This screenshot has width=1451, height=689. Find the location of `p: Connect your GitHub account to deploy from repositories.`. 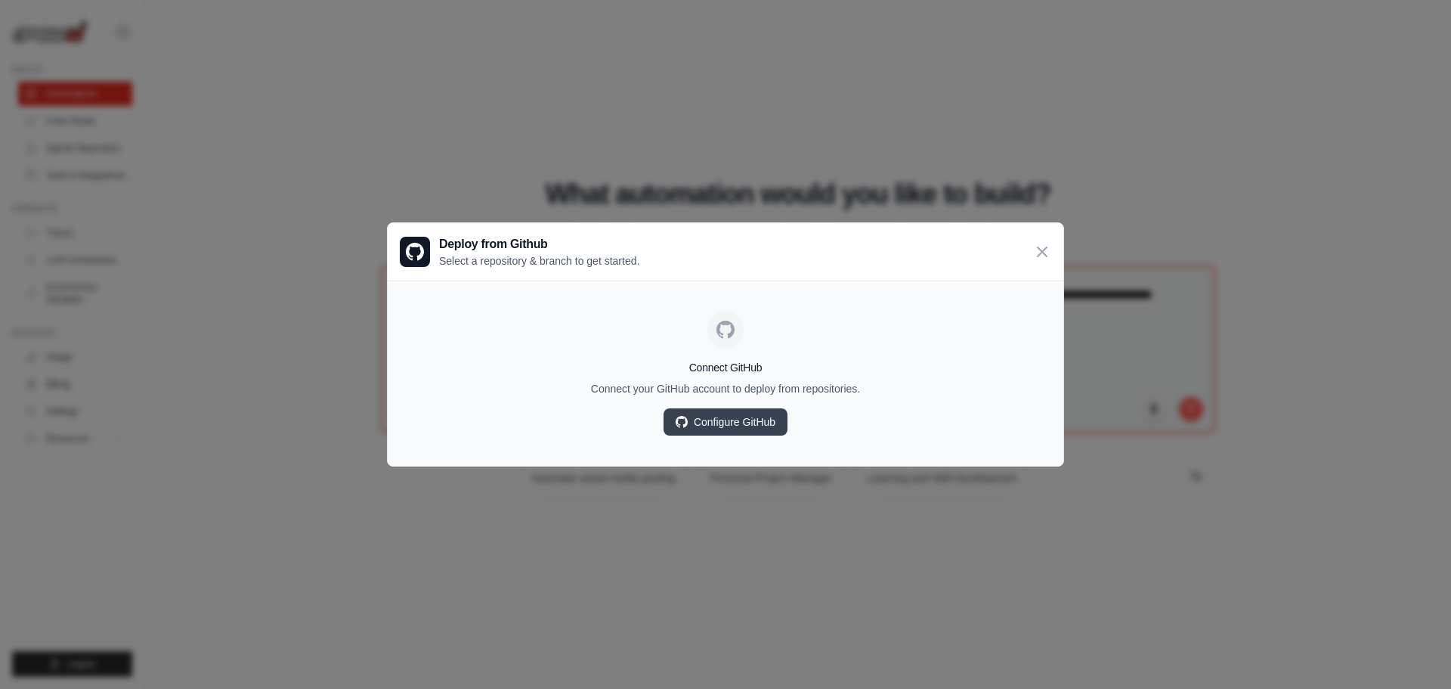

p: Connect your GitHub account to deploy from repositories. is located at coordinates (726, 389).